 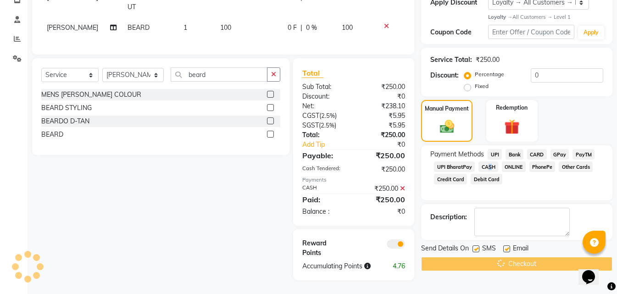 What do you see at coordinates (486, 179) in the screenshot?
I see `span: Debit Card` at bounding box center [486, 179].